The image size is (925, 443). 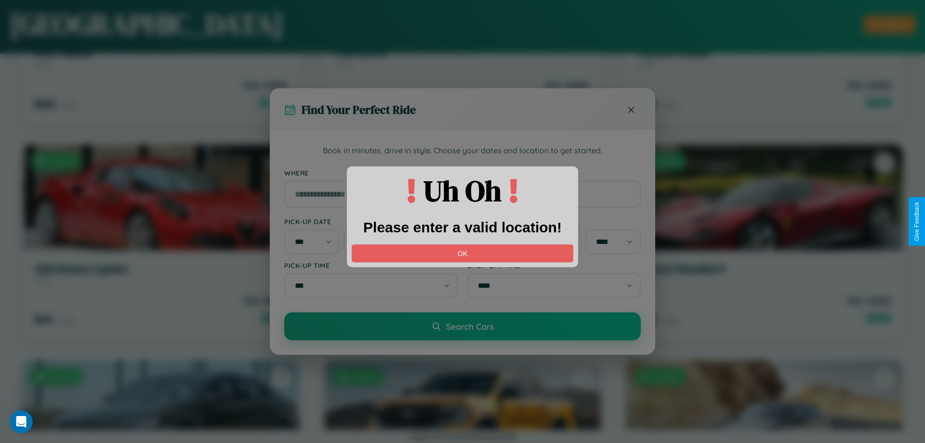 What do you see at coordinates (554, 221) in the screenshot?
I see `label: Drop-off Date` at bounding box center [554, 221].